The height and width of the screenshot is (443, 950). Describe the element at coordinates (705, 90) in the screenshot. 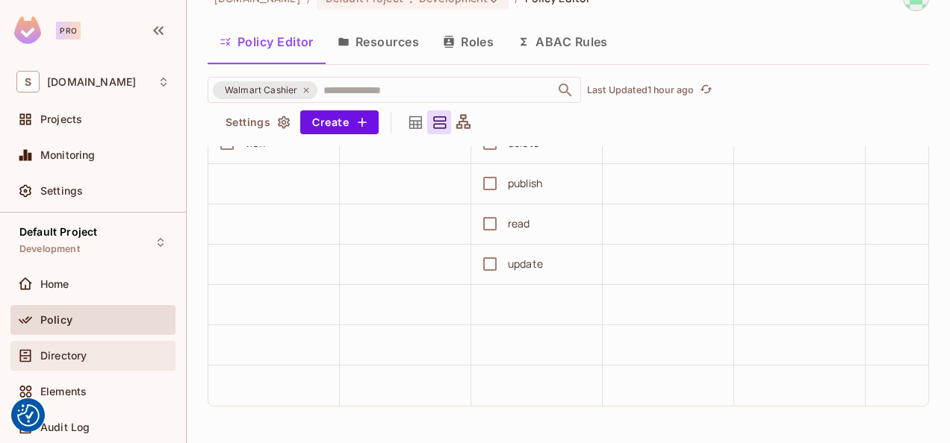

I see `button: refresh` at that location.